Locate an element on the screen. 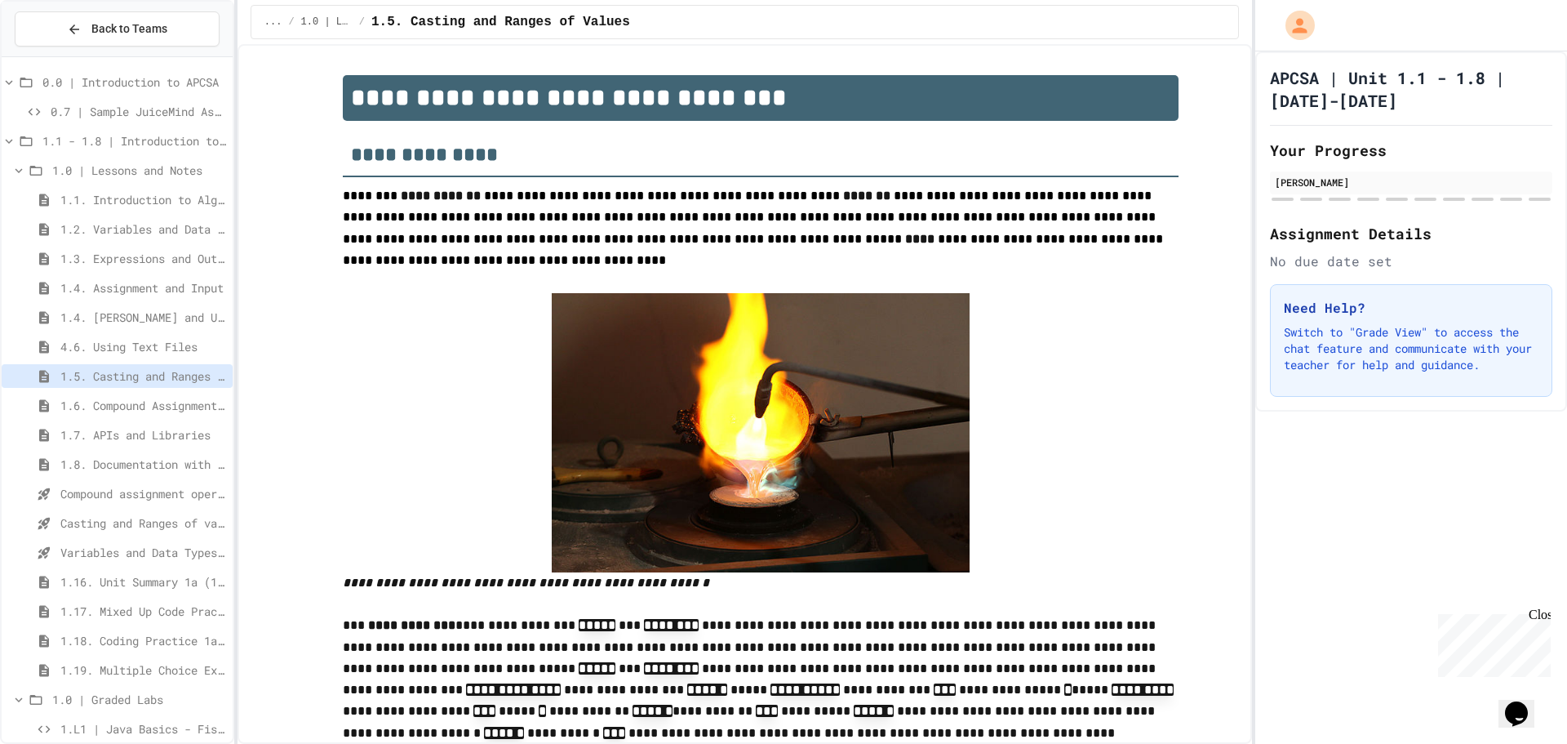  span: Back to Teams is located at coordinates (129, 29).